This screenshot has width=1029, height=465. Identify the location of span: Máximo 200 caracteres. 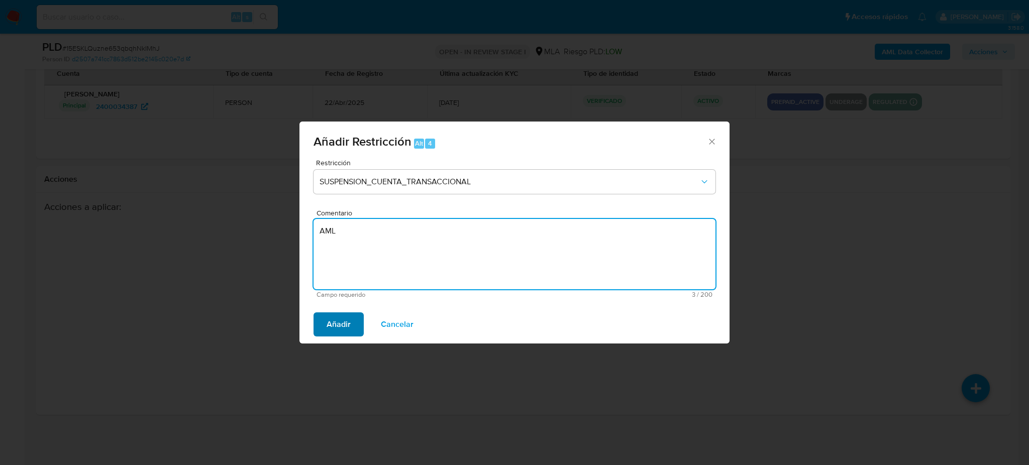
(613, 294).